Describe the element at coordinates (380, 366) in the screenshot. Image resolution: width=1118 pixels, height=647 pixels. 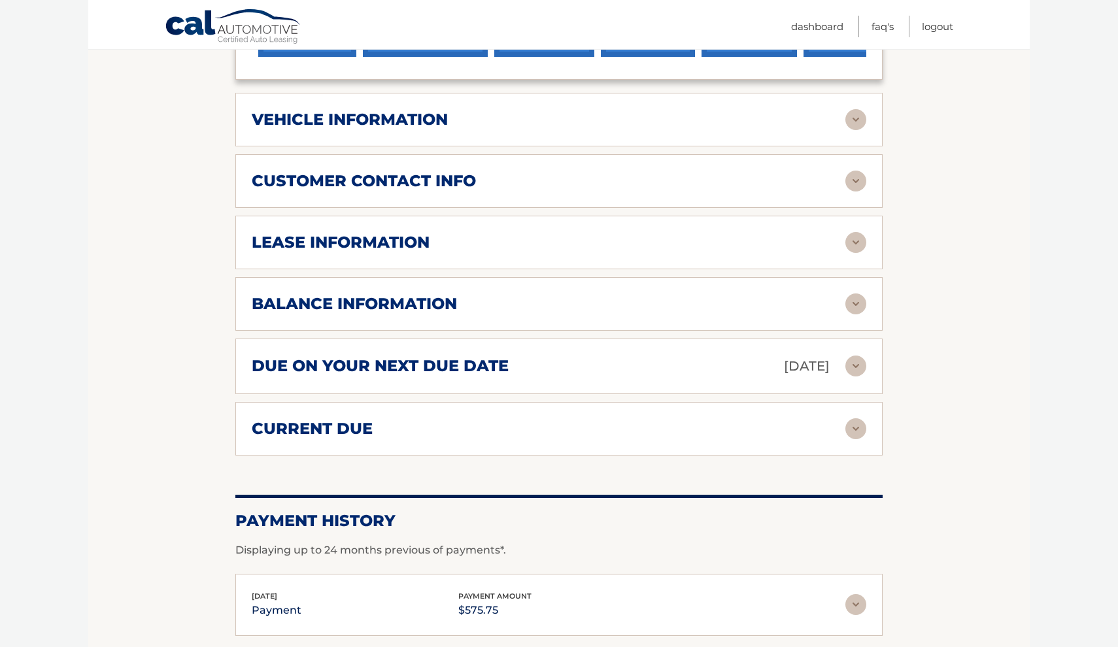
I see `h2: due on your next due date` at that location.